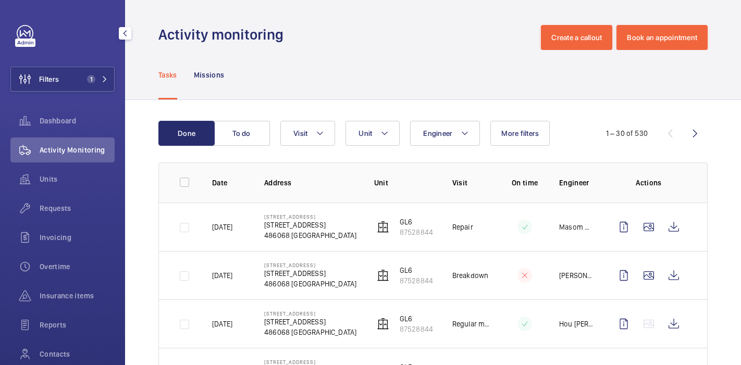 The height and width of the screenshot is (365, 741). Describe the element at coordinates (77, 238) in the screenshot. I see `span: Invoicing` at that location.